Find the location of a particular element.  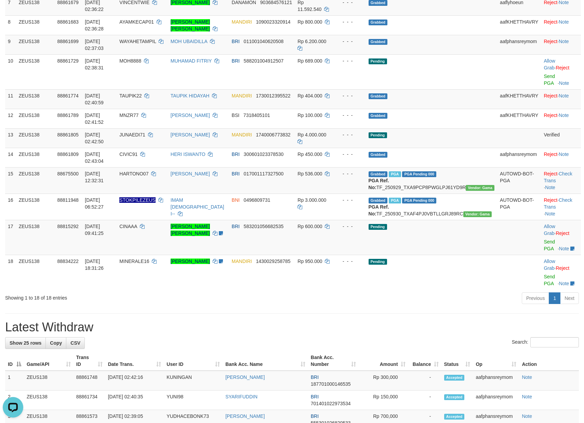

span: MNZR77 is located at coordinates (129, 115).